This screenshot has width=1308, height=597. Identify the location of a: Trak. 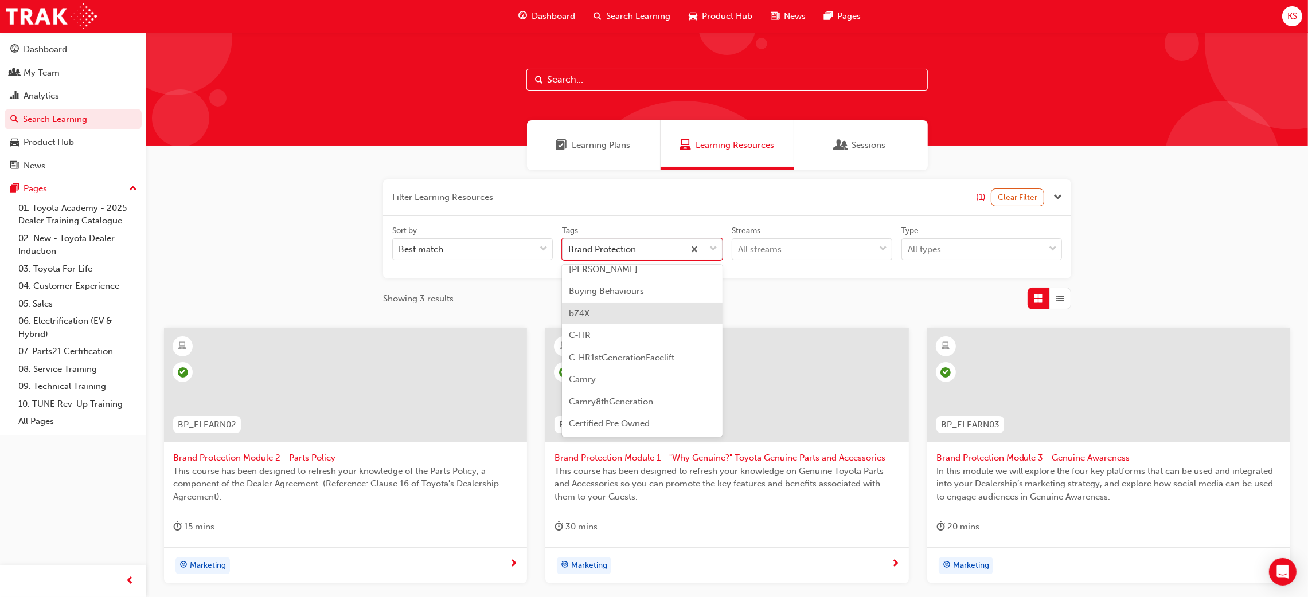
(51, 16).